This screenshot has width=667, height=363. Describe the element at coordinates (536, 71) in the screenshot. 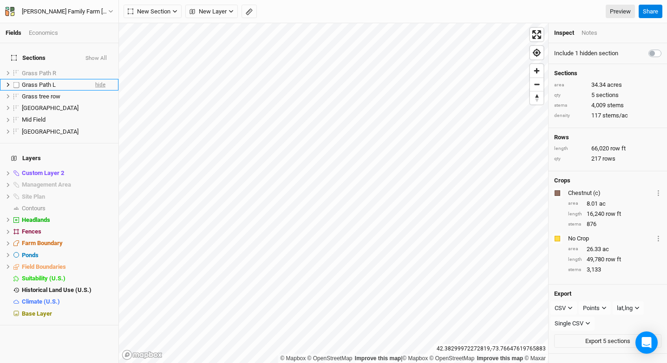

I see `button: Zoom in` at that location.